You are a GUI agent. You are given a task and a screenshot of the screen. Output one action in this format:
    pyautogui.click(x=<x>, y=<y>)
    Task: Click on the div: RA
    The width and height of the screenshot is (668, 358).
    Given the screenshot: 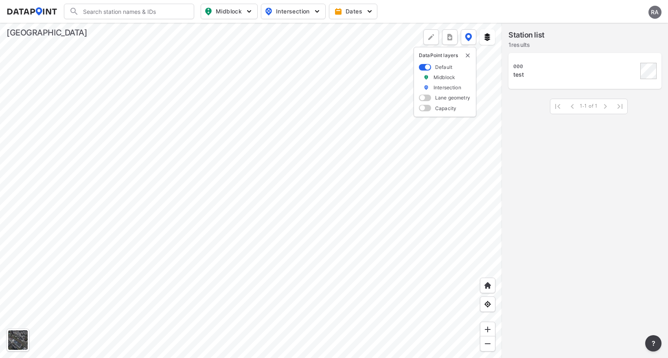 What is the action you would take?
    pyautogui.click(x=655, y=12)
    